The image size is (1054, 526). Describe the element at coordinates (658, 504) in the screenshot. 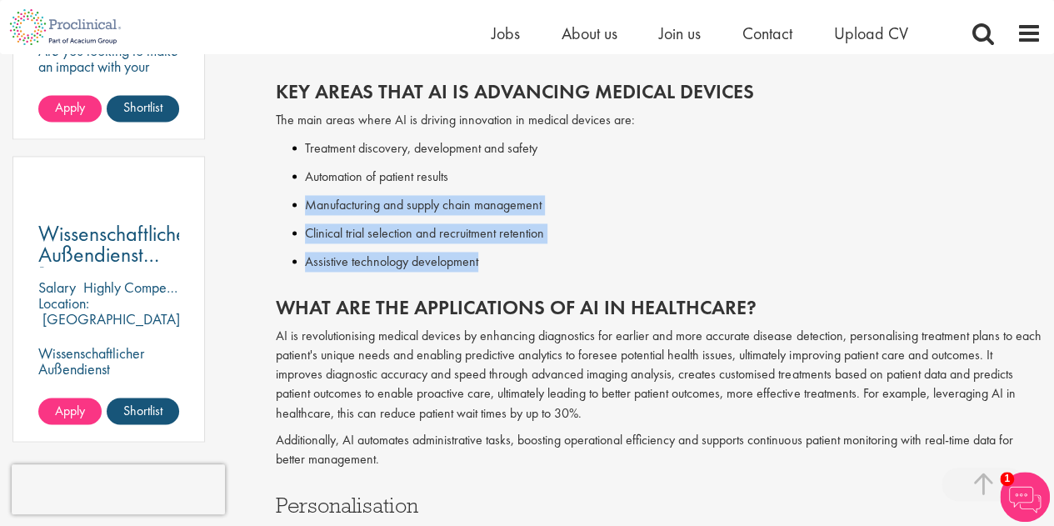

I see `h3: Personalisation` at that location.